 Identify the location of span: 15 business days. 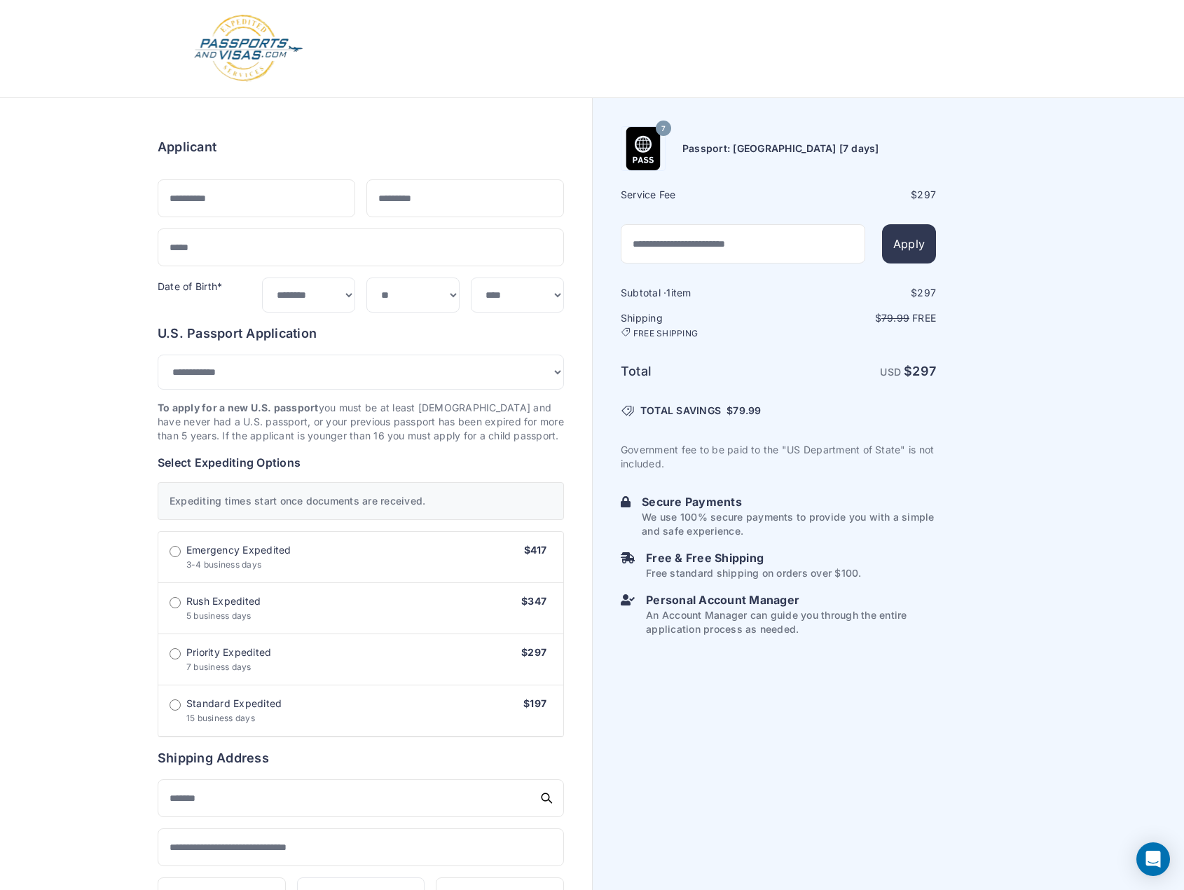
(221, 718).